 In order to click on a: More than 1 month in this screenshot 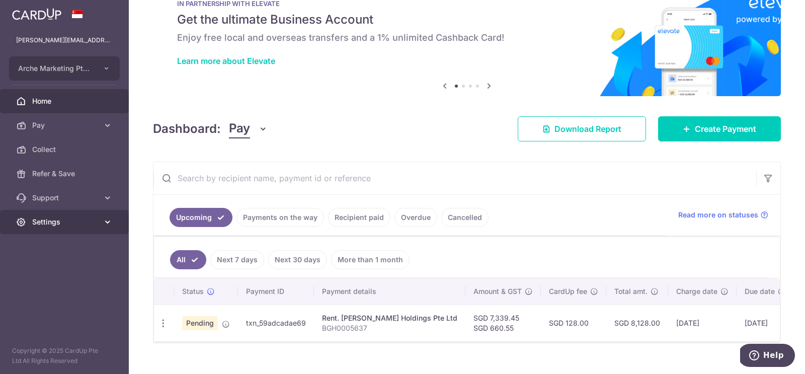, I will do `click(370, 260)`.